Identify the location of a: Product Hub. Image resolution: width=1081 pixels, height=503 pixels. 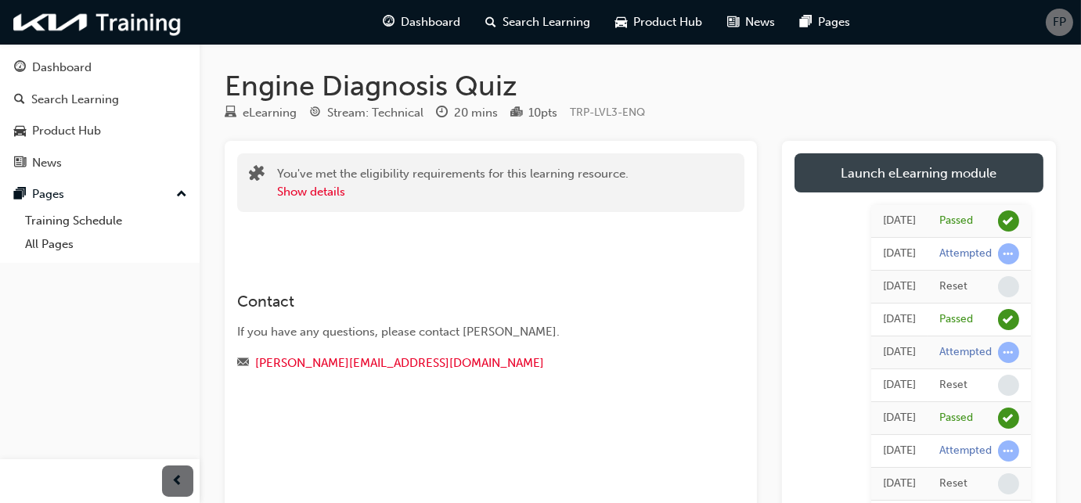
(99, 131).